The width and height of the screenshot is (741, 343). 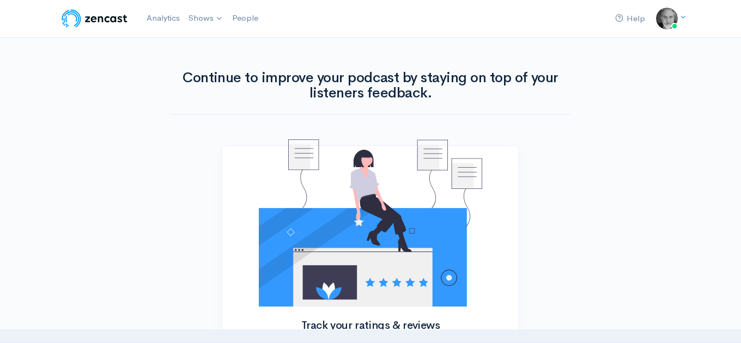 I want to click on a: People, so click(x=245, y=18).